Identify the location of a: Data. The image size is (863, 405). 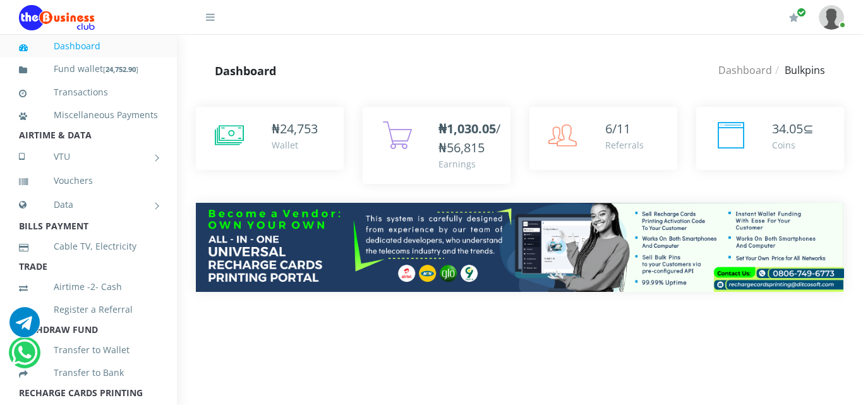
(88, 205).